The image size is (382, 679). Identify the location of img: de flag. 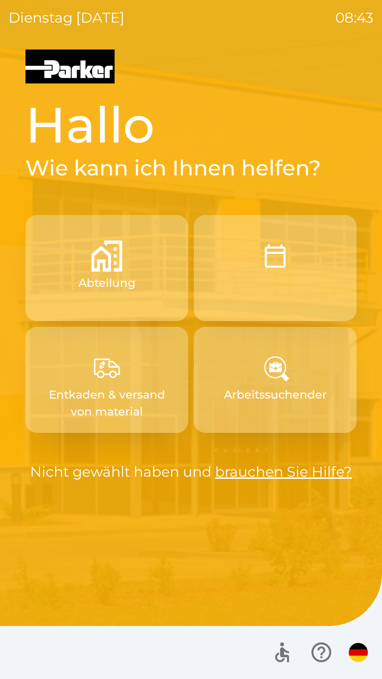
(358, 652).